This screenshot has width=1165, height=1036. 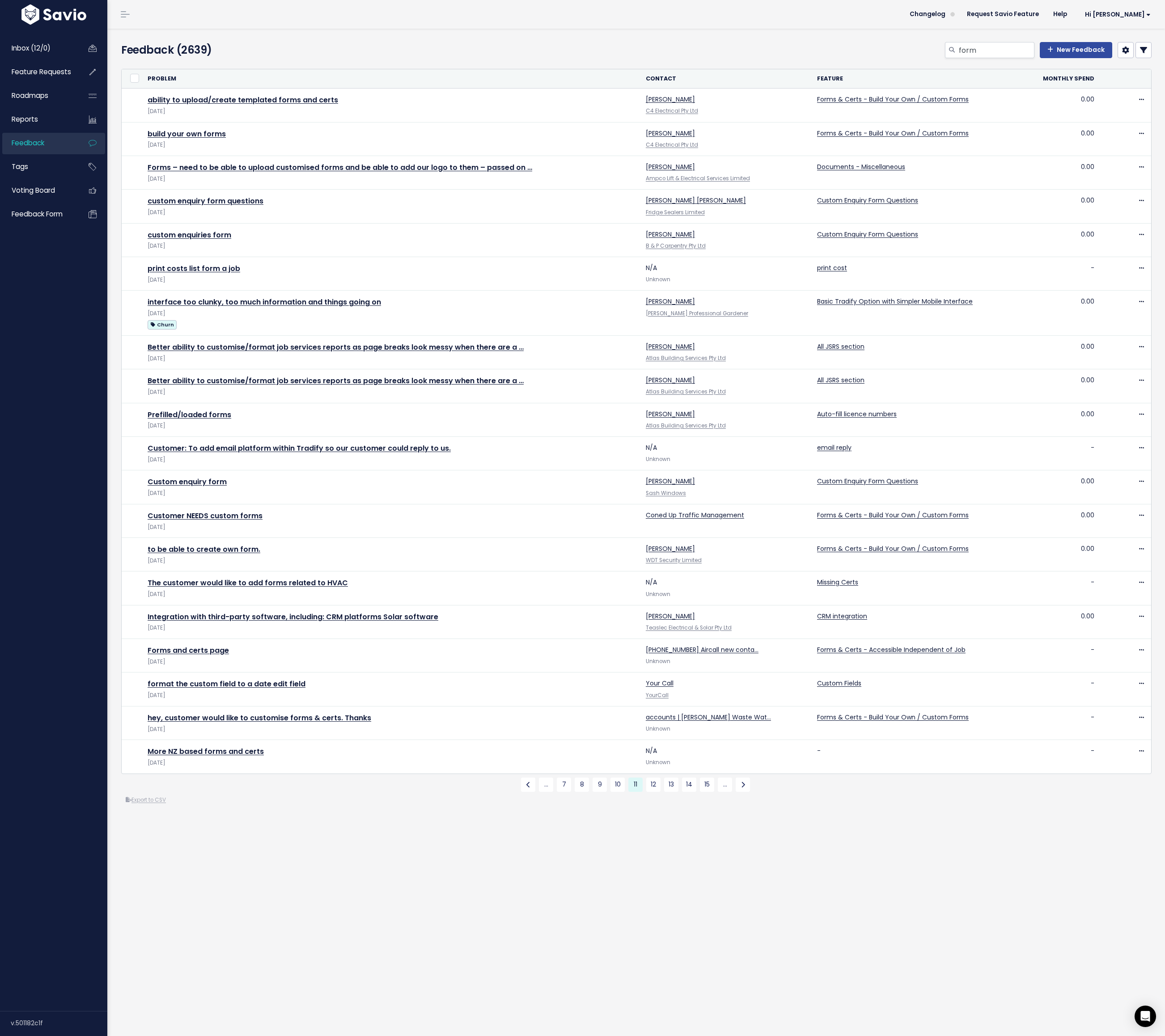 What do you see at coordinates (672, 784) in the screenshot?
I see `a: 13` at bounding box center [672, 784].